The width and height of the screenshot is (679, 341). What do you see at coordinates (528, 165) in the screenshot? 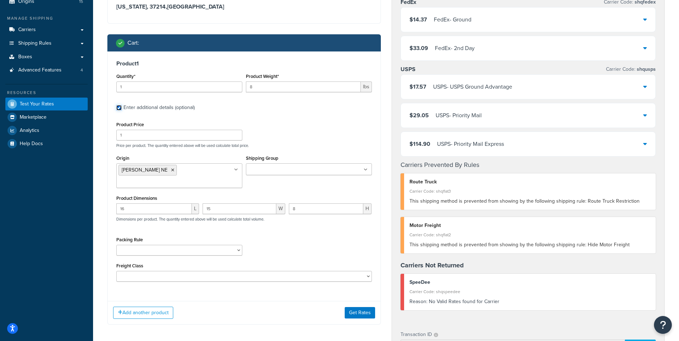
I see `h4: Carriers Prevented By Rules` at bounding box center [528, 165].